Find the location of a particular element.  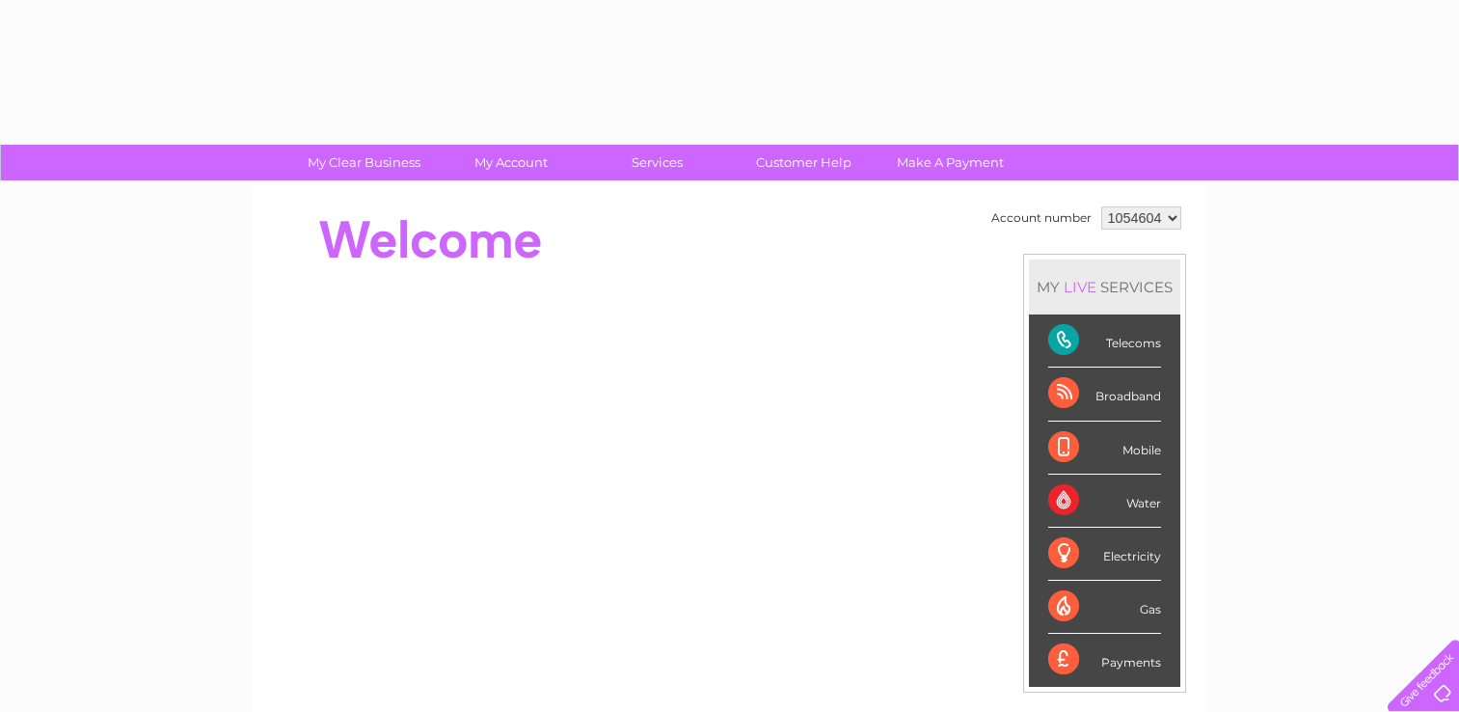

div: Gas is located at coordinates (1104, 606).